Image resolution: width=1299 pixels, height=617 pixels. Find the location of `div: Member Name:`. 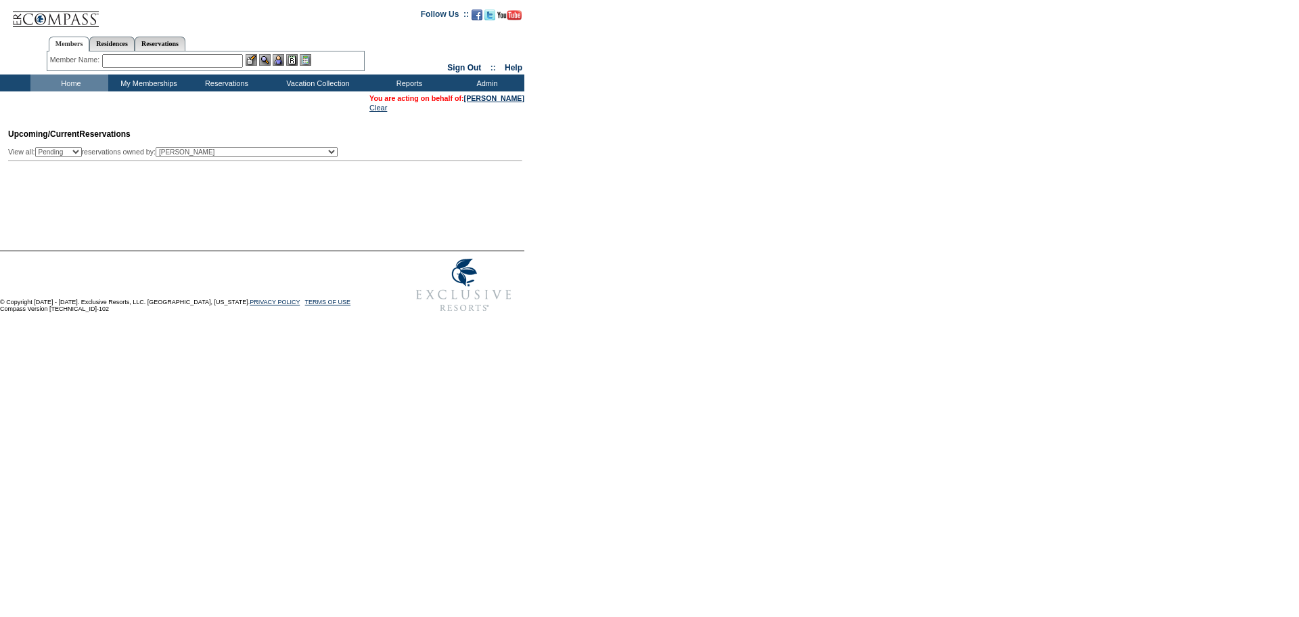

div: Member Name: is located at coordinates (76, 60).